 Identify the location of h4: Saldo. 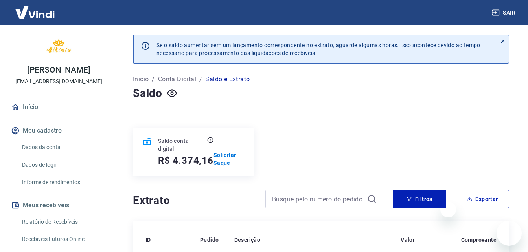
(147, 94).